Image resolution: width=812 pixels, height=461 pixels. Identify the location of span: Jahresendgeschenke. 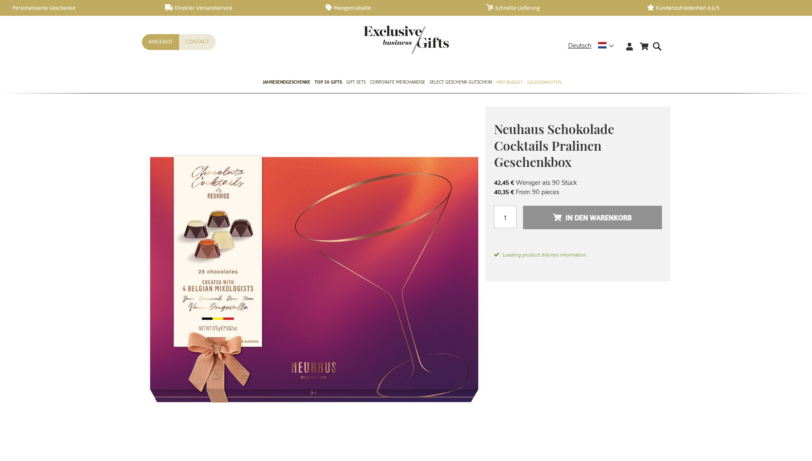
(287, 82).